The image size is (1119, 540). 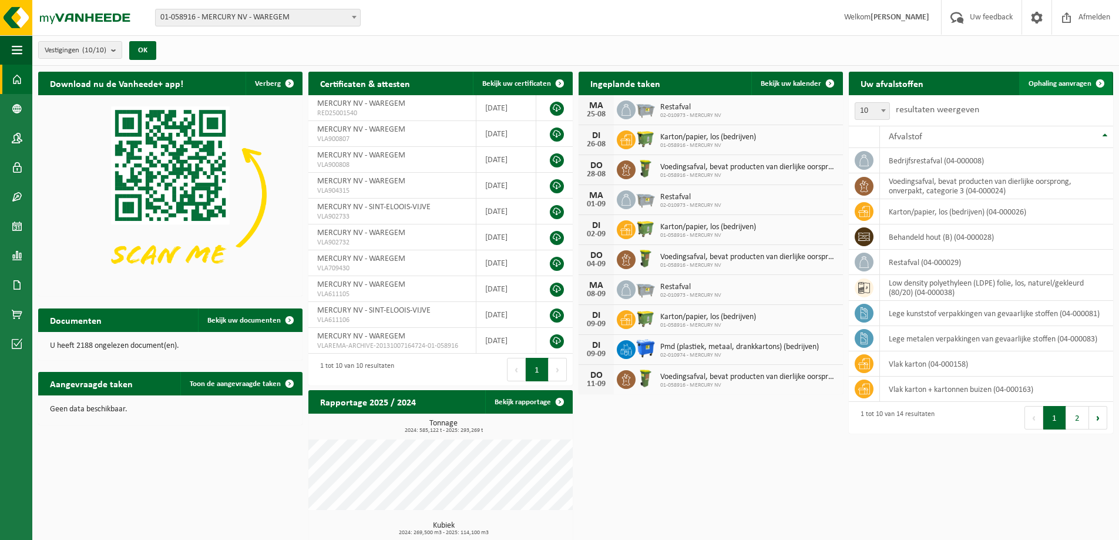 I want to click on div: 11-09, so click(x=596, y=384).